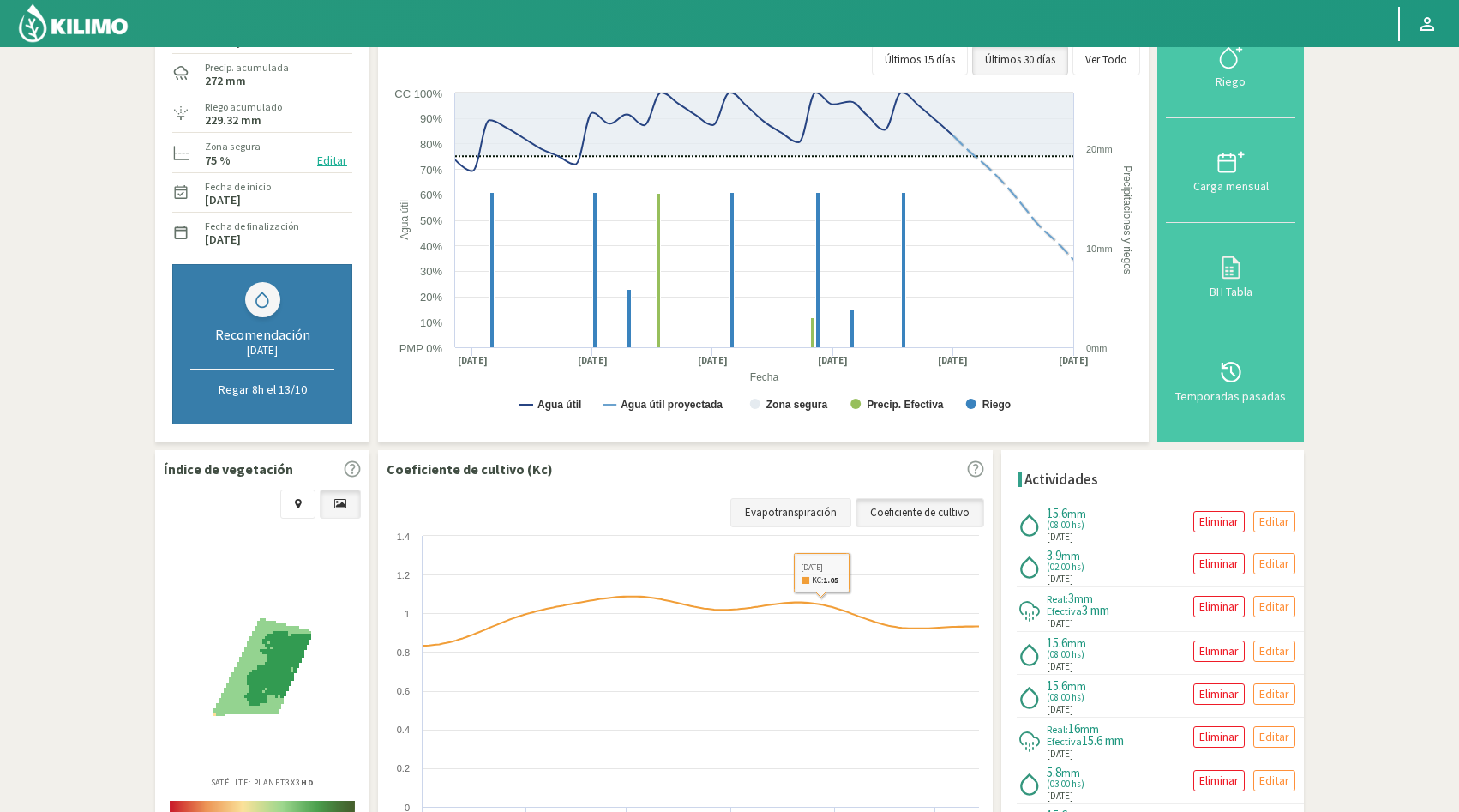 Image resolution: width=1459 pixels, height=812 pixels. I want to click on text: 10%, so click(431, 322).